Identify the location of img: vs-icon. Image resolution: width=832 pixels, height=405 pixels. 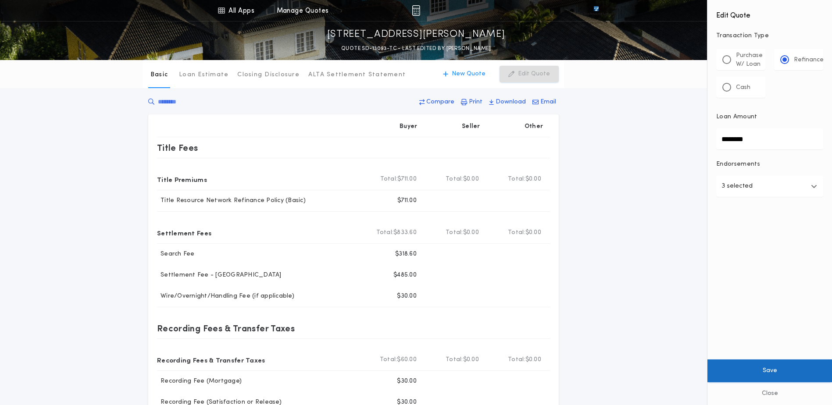
(596, 11).